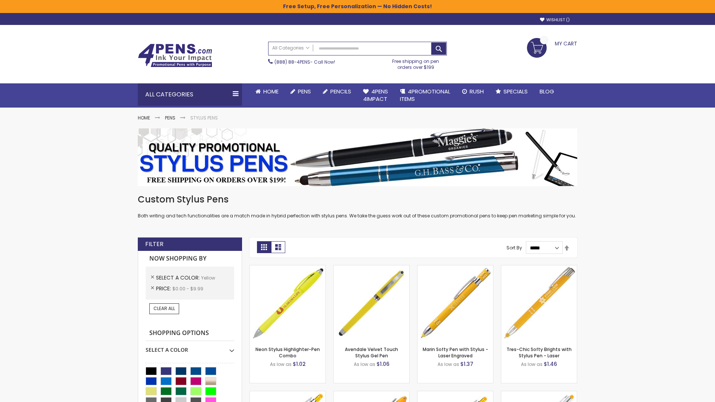  What do you see at coordinates (190, 95) in the screenshot?
I see `div: All Categories` at bounding box center [190, 95].